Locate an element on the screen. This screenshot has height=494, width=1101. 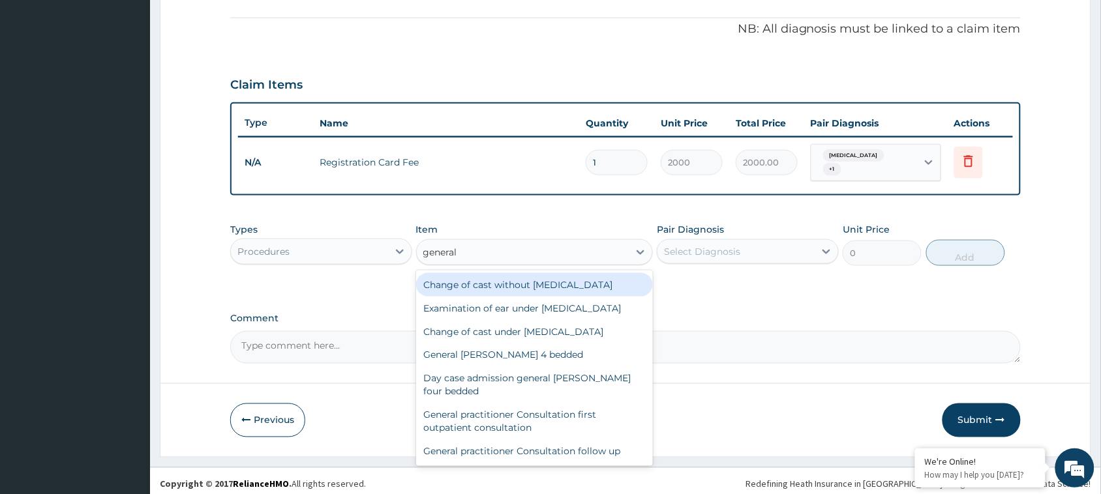
th: Total Price is located at coordinates (766, 123).